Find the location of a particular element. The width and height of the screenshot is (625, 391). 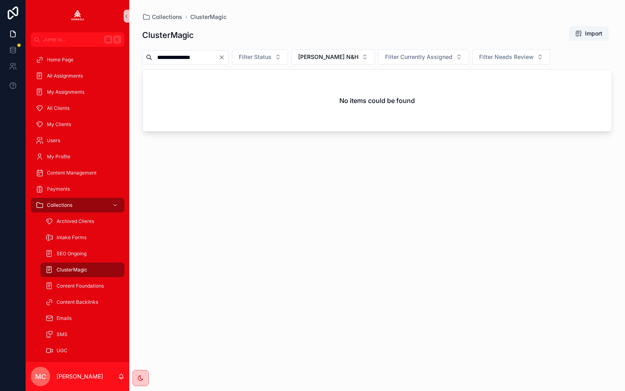

a: My Assignments is located at coordinates (78, 92).